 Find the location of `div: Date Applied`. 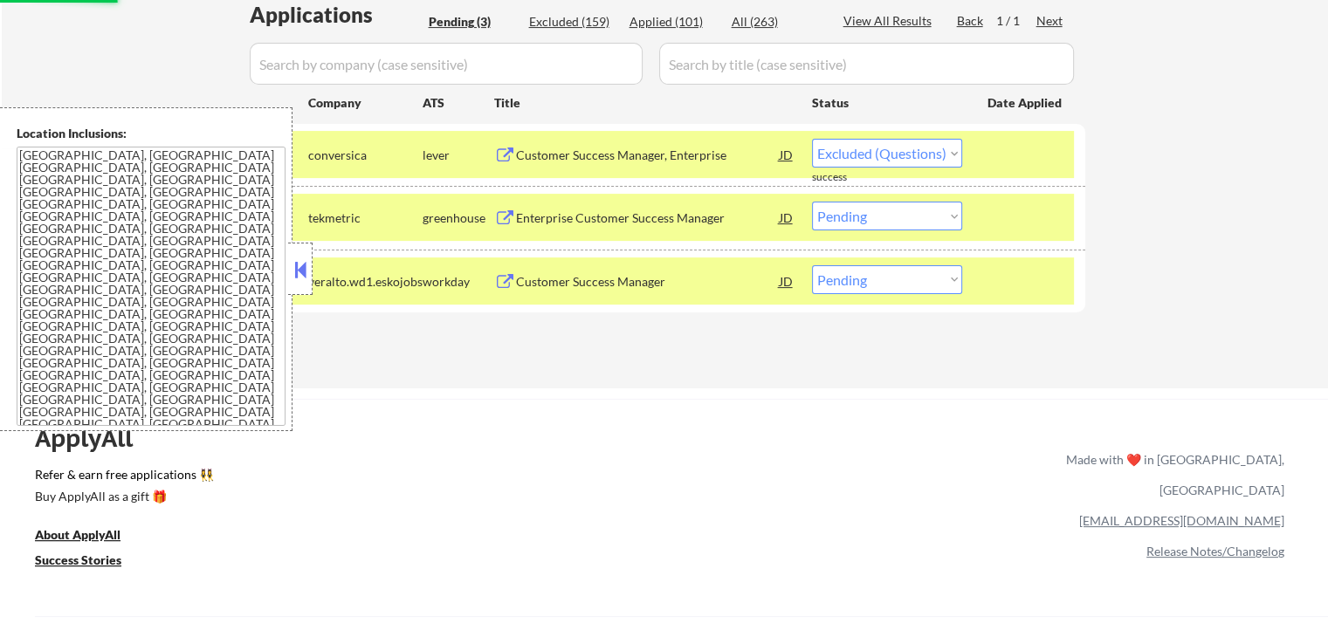

div: Date Applied is located at coordinates (1026, 103).